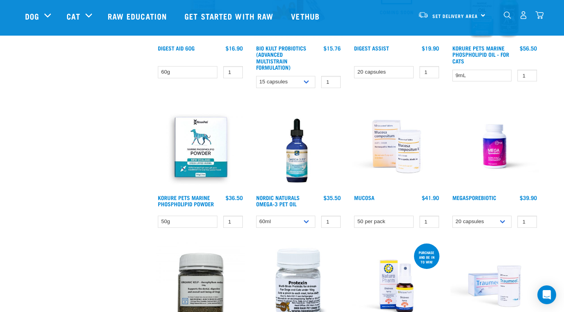  Describe the element at coordinates (364, 198) in the screenshot. I see `a: Mucosa` at that location.